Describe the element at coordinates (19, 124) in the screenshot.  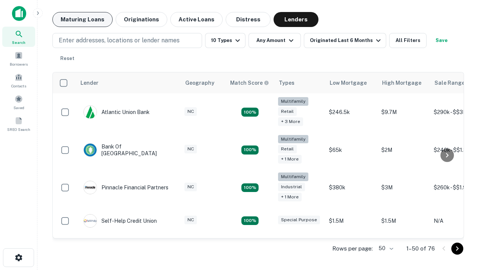
I see `a: SREO Search` at that location.